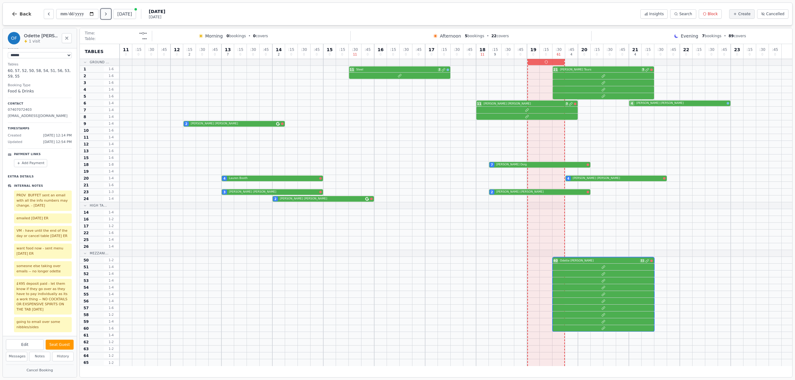  Describe the element at coordinates (86, 343) in the screenshot. I see `span: 62` at that location.